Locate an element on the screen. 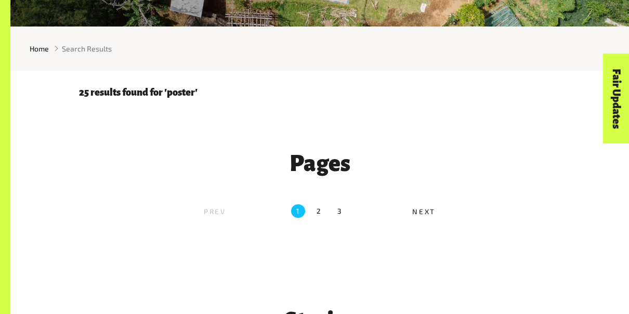 The image size is (629, 314). a: Home is located at coordinates (39, 48).